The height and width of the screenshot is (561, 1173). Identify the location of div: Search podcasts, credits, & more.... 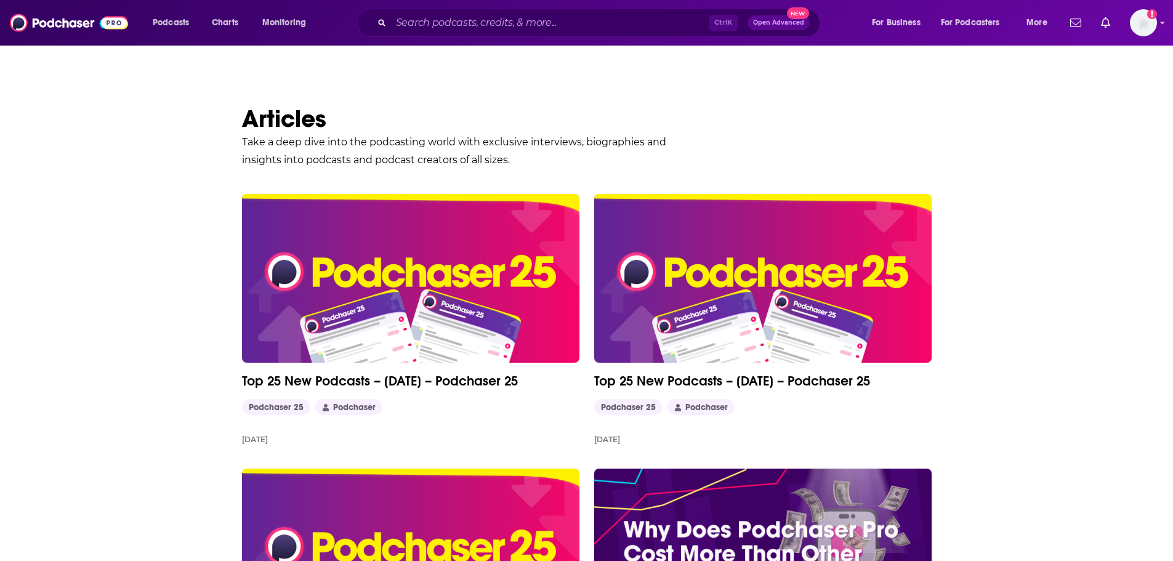
(600, 23).